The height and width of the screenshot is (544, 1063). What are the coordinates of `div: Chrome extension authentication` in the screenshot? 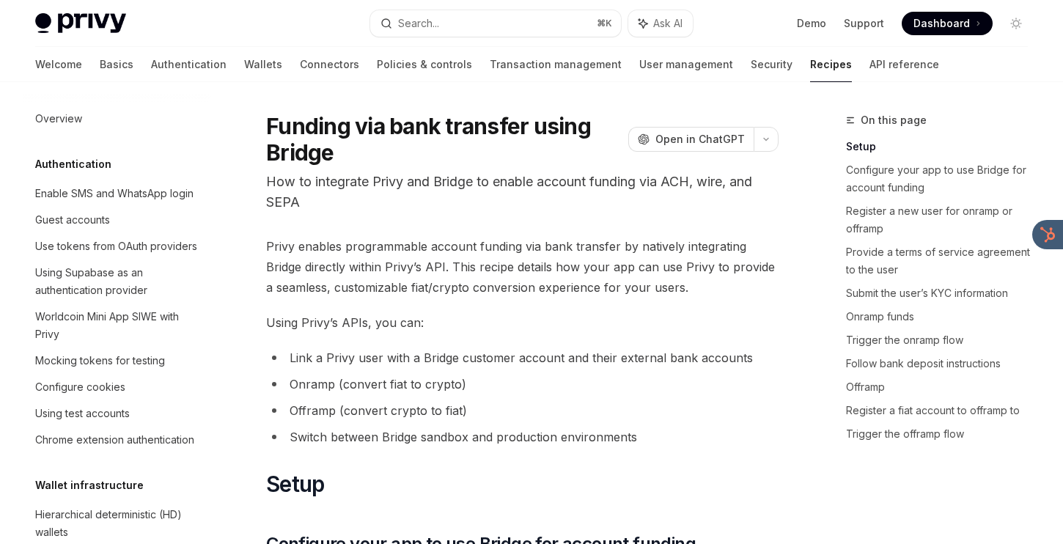 It's located at (114, 440).